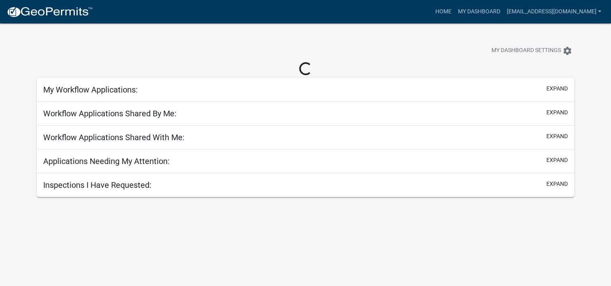 The height and width of the screenshot is (286, 611). I want to click on h5: Workflow Applications Shared With Me:, so click(114, 137).